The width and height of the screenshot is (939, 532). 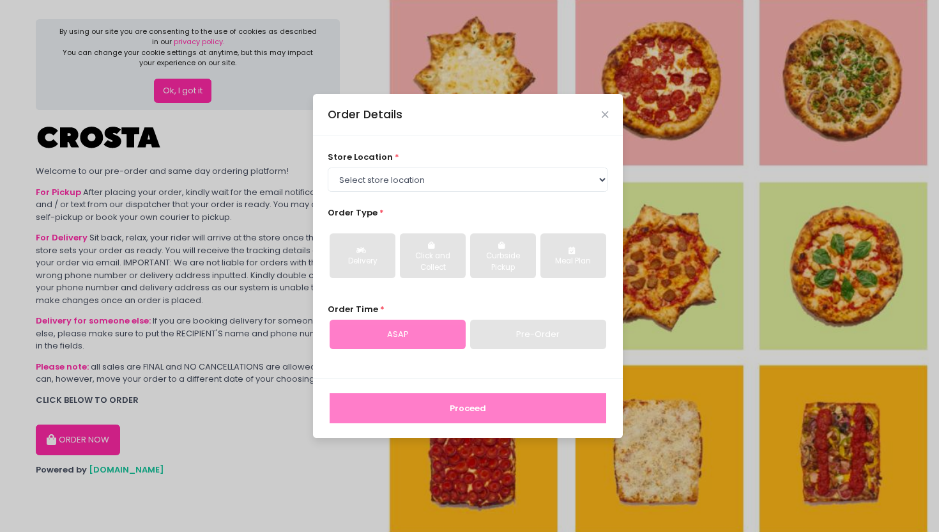 What do you see at coordinates (362, 256) in the screenshot?
I see `button: Delivery` at bounding box center [362, 256].